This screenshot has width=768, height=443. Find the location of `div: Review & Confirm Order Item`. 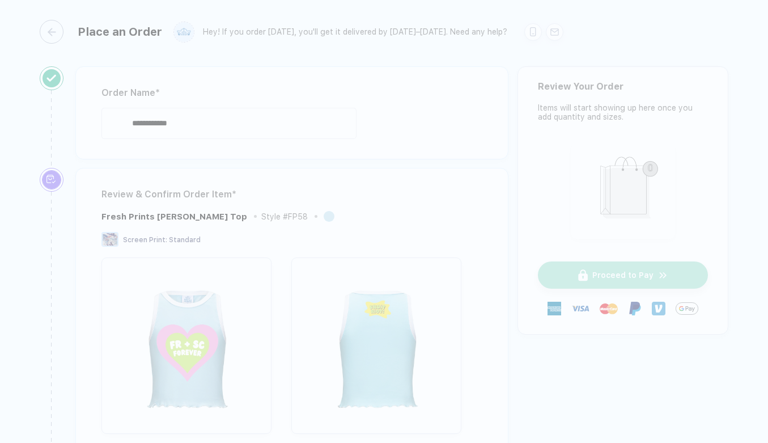

div: Review & Confirm Order Item is located at coordinates (292, 194).